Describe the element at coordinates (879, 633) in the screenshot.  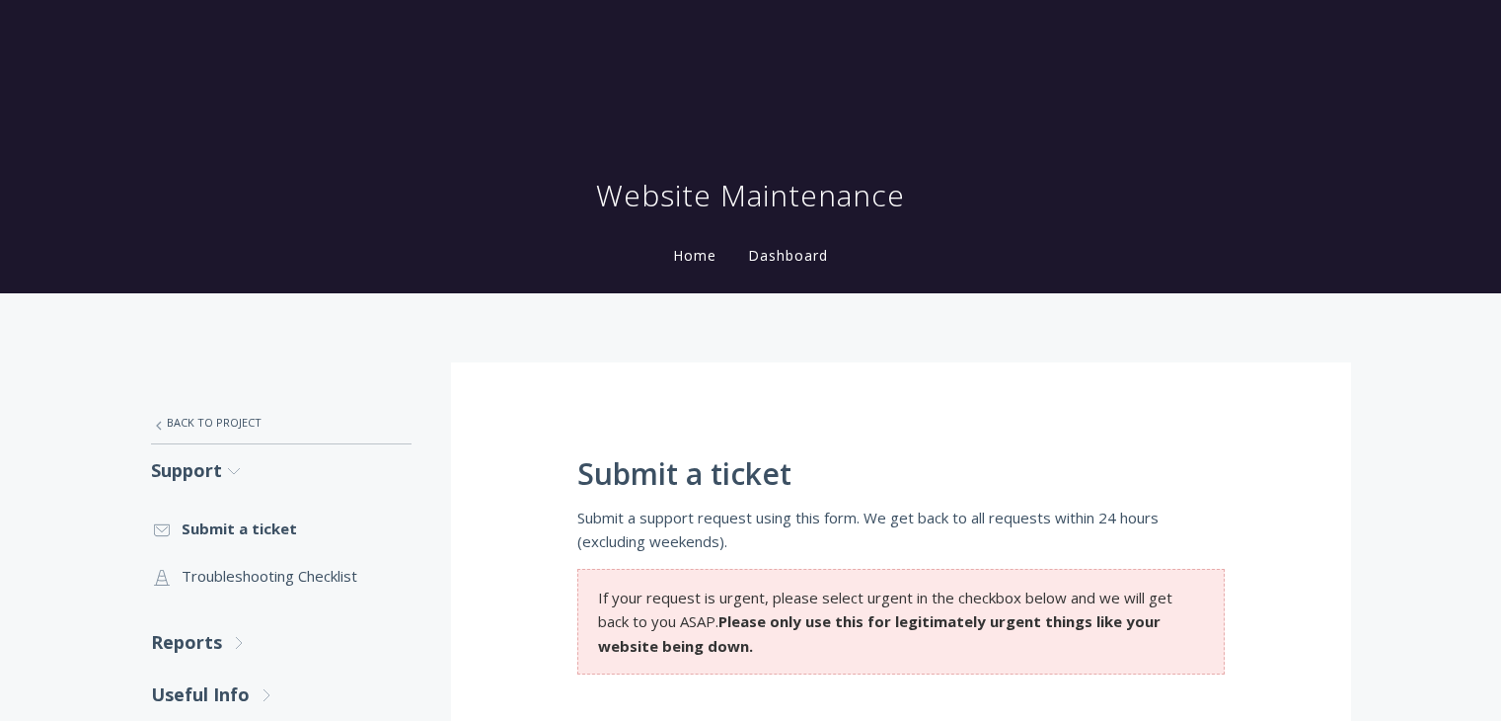
I see `strong: Please only use this for legitimately urgent things like your website being down.` at that location.